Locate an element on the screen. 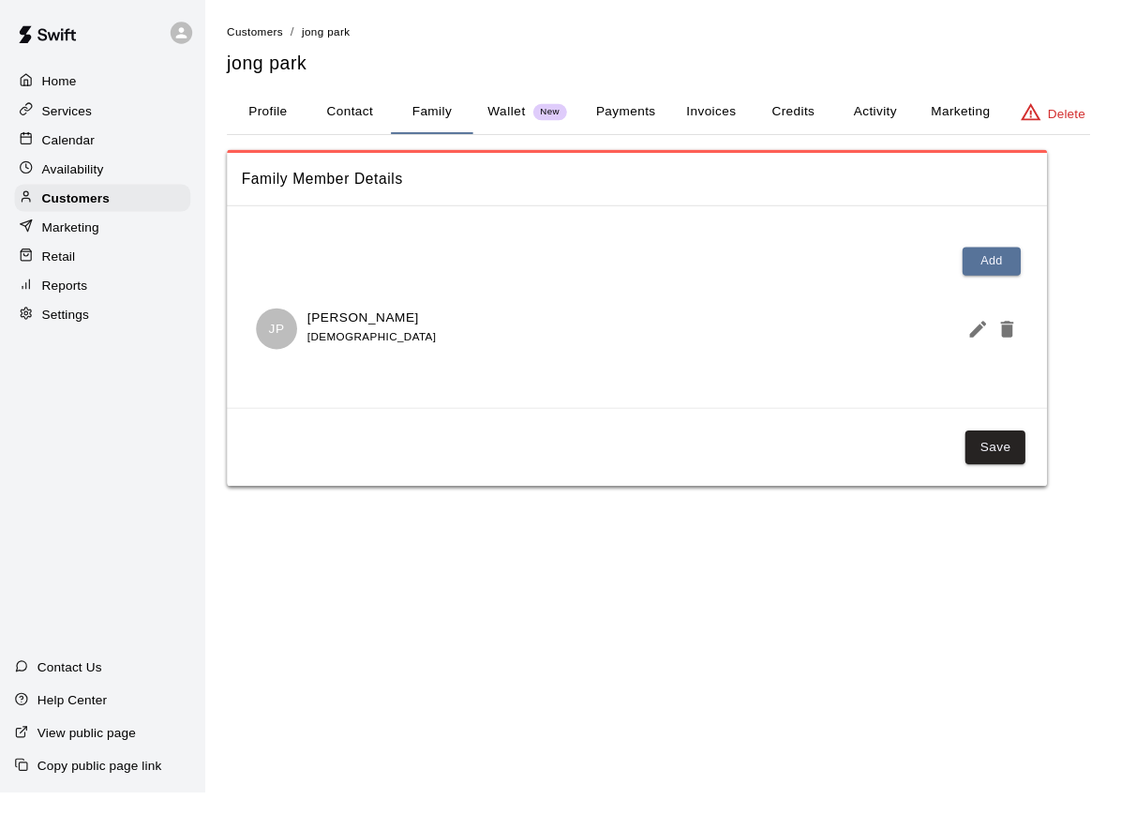 This screenshot has width=1121, height=815. a: Home is located at coordinates (105, 83).